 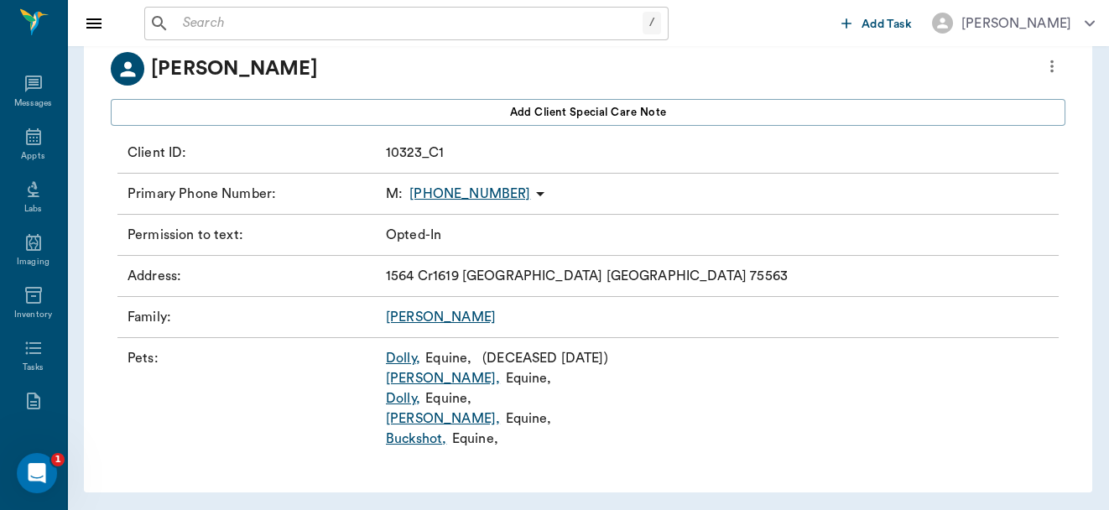 What do you see at coordinates (253, 235) in the screenshot?
I see `p: Permission to text :` at bounding box center [253, 235].